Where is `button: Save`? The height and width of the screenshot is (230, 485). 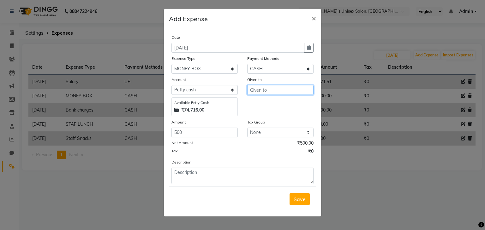
button: Save is located at coordinates (300, 199).